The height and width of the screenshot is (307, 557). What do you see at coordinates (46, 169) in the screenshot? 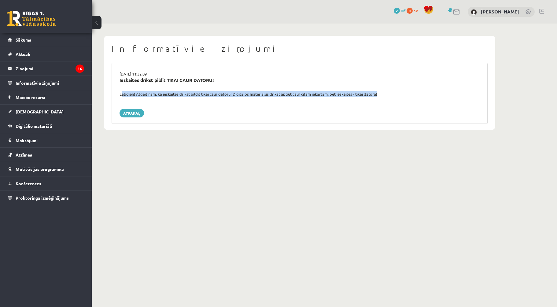
I see `a: Motivācijas programma` at bounding box center [46, 169].